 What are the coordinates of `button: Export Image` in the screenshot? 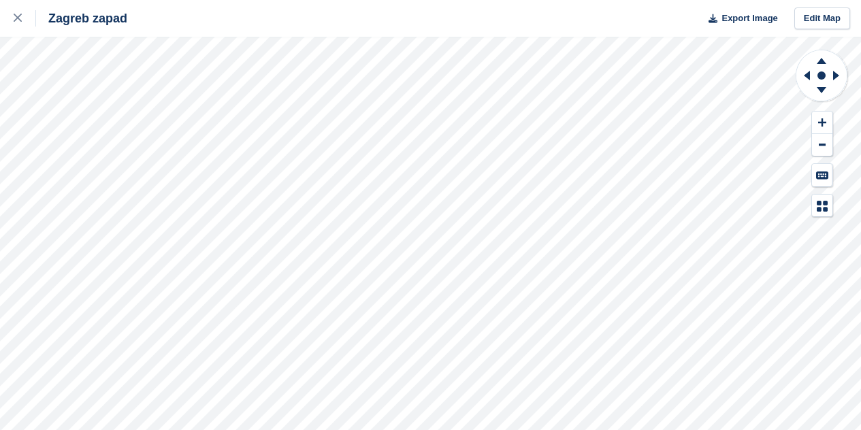 It's located at (739, 18).